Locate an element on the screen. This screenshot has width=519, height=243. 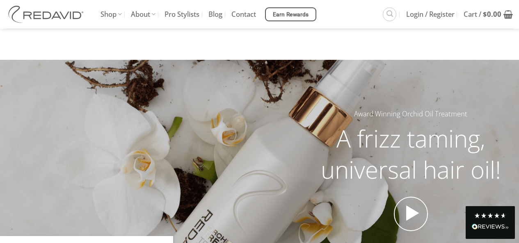
h5: Award Winning Orchid Oil Treatment is located at coordinates (411, 114).